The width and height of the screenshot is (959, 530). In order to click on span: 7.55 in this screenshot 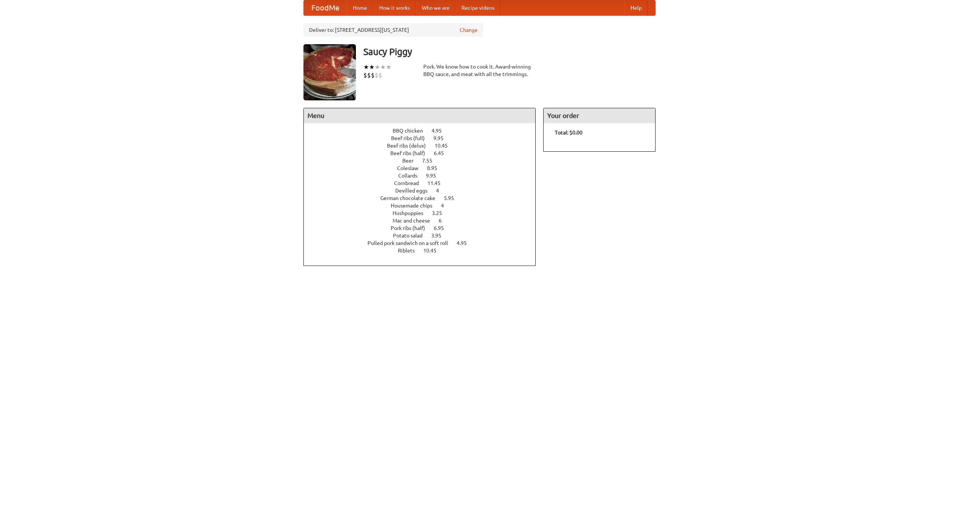, I will do `click(431, 161)`.